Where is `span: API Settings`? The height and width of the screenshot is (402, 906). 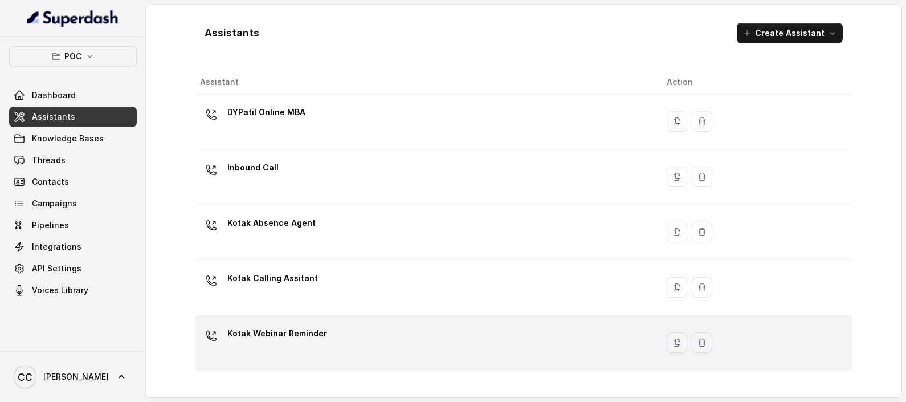 span: API Settings is located at coordinates (56, 268).